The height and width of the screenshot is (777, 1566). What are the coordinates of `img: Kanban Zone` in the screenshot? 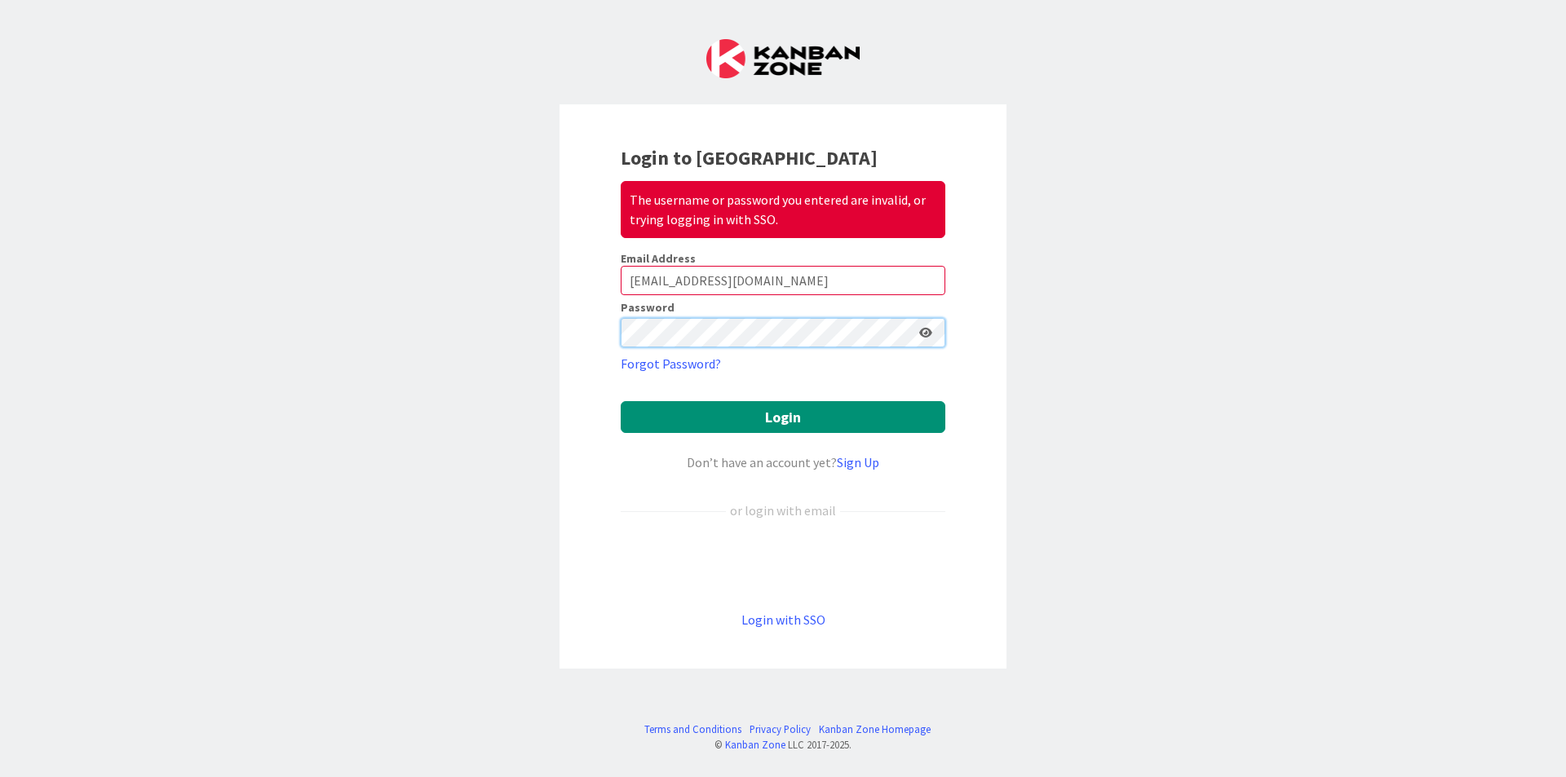 It's located at (783, 59).